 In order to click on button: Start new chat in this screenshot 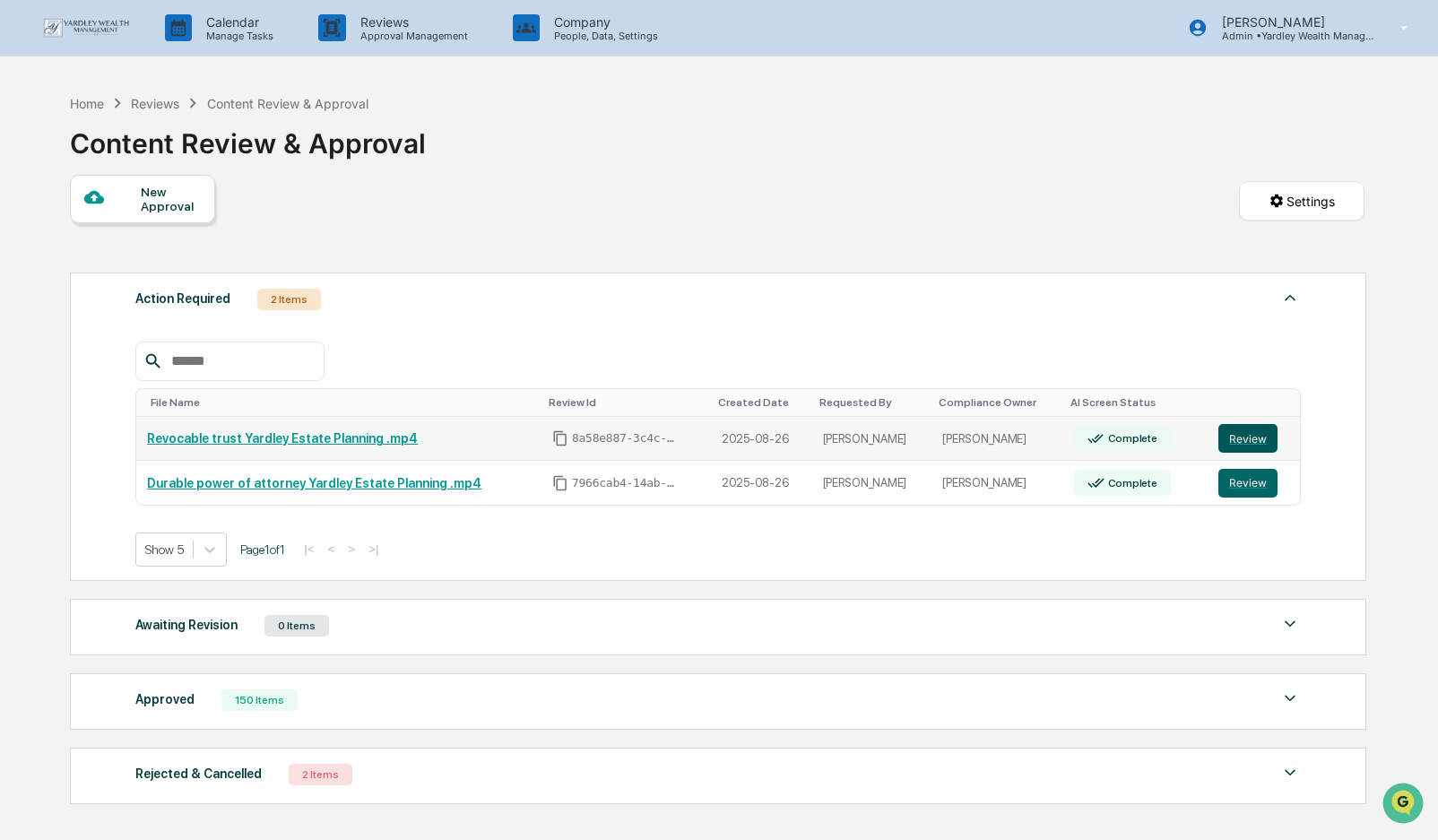, I will do `click(316, 154)`.